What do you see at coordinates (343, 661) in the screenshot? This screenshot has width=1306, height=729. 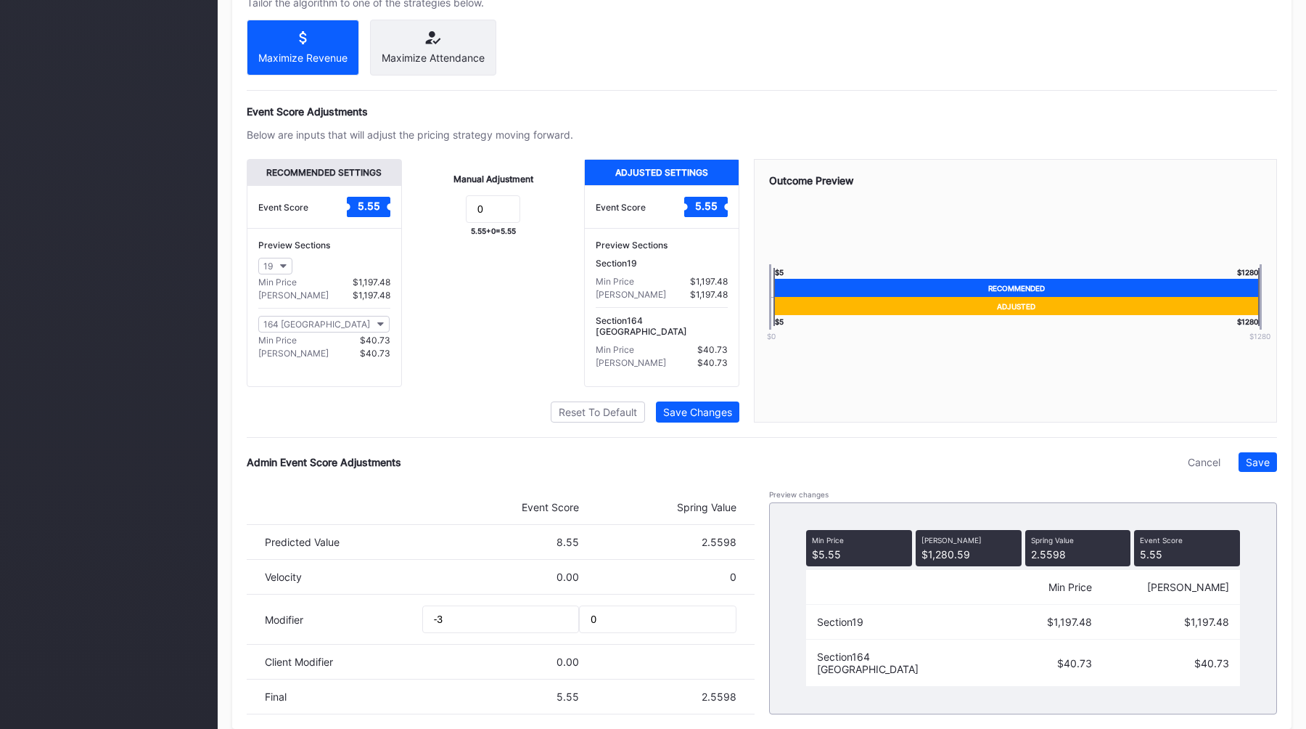 I see `div: Client Modifier` at bounding box center [343, 661].